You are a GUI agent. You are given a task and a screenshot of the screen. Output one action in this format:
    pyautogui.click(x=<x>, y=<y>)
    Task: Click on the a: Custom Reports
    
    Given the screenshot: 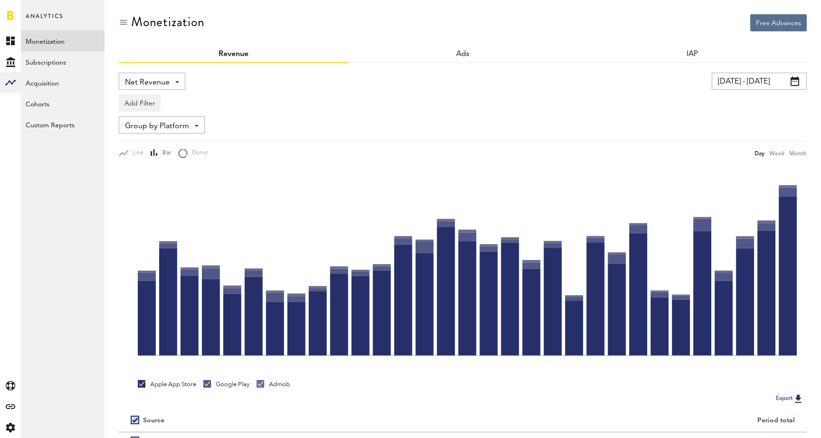 What is the action you would take?
    pyautogui.click(x=63, y=124)
    